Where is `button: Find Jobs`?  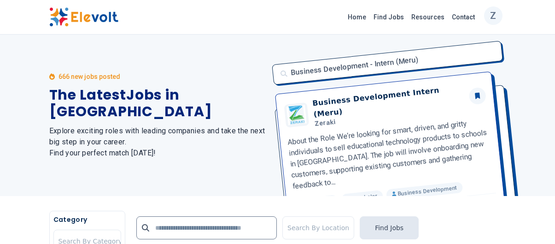
button: Find Jobs is located at coordinates (389, 227).